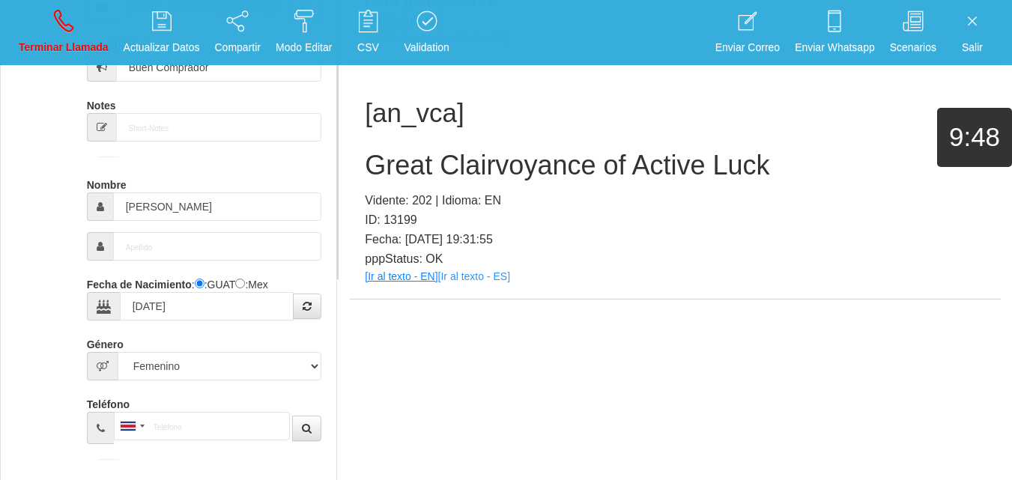  Describe the element at coordinates (162, 32) in the screenshot. I see `a: Actualizar Datos` at that location.